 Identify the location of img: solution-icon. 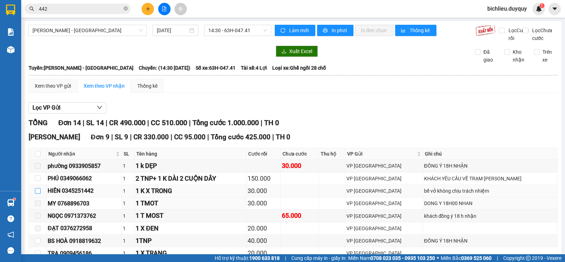
(11, 32).